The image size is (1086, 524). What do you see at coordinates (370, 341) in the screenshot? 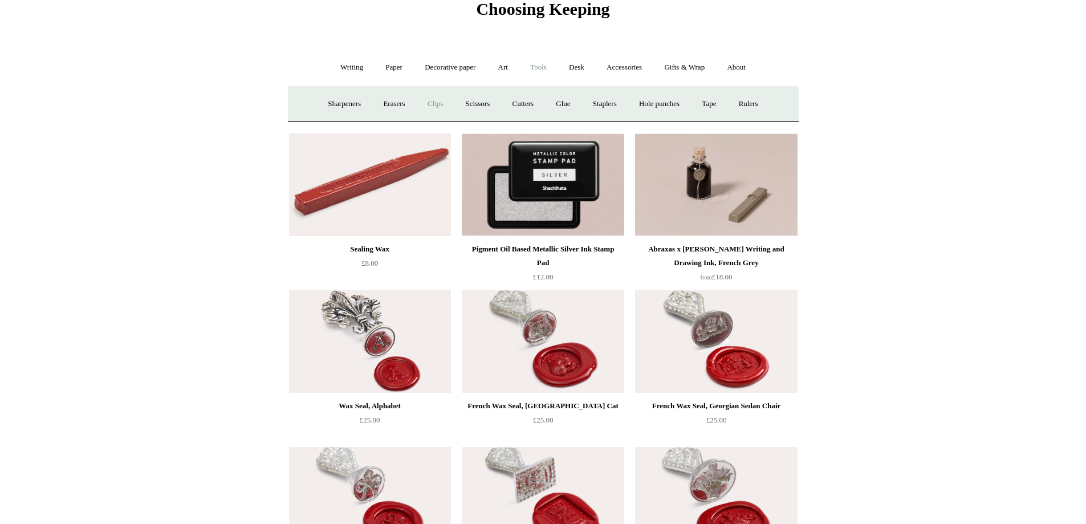
I see `img: Wax Seal, Alphabet` at bounding box center [370, 341].